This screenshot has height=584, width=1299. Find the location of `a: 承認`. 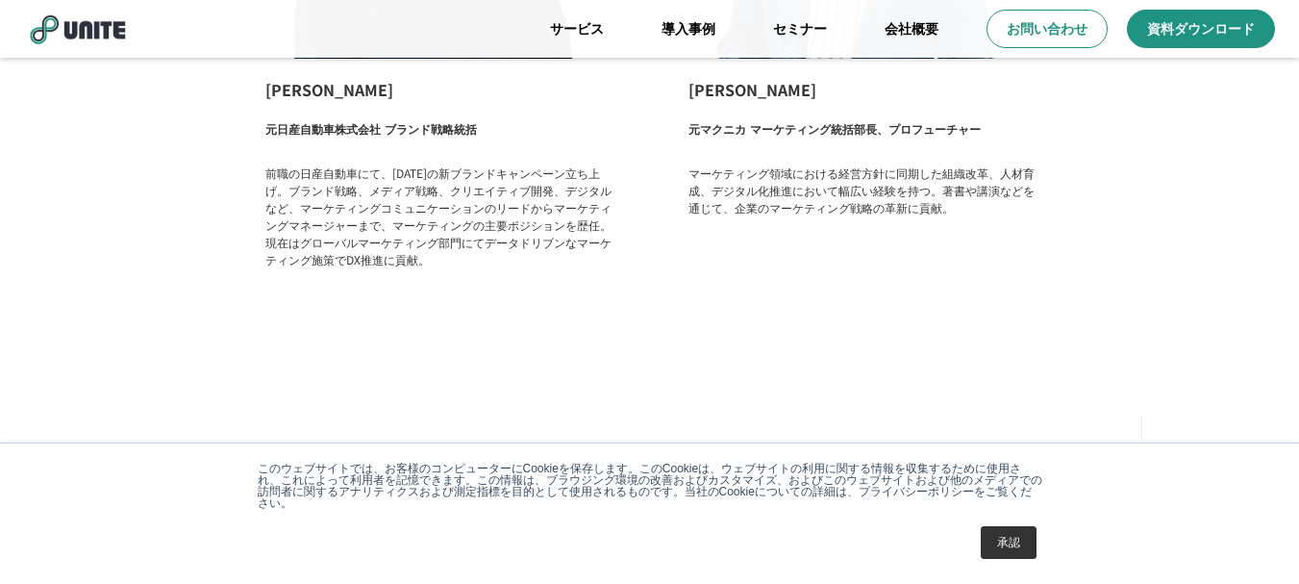

a: 承認 is located at coordinates (1008, 542).